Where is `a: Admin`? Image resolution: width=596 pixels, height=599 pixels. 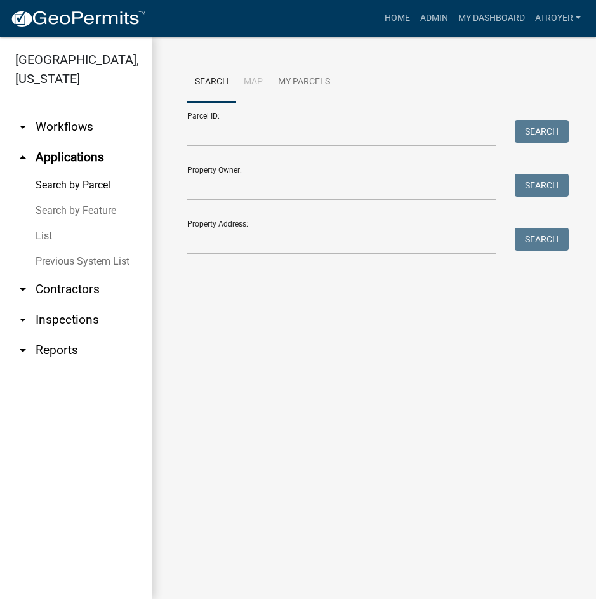 a: Admin is located at coordinates (434, 18).